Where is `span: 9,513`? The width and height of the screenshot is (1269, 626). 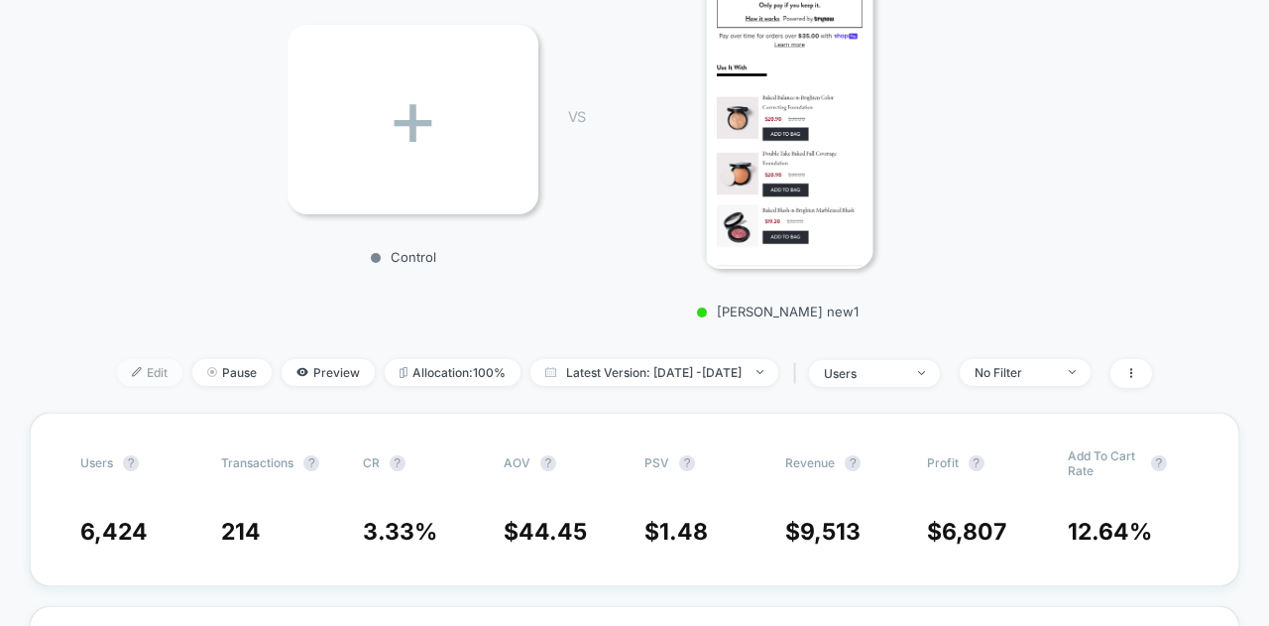
span: 9,513 is located at coordinates (830, 531).